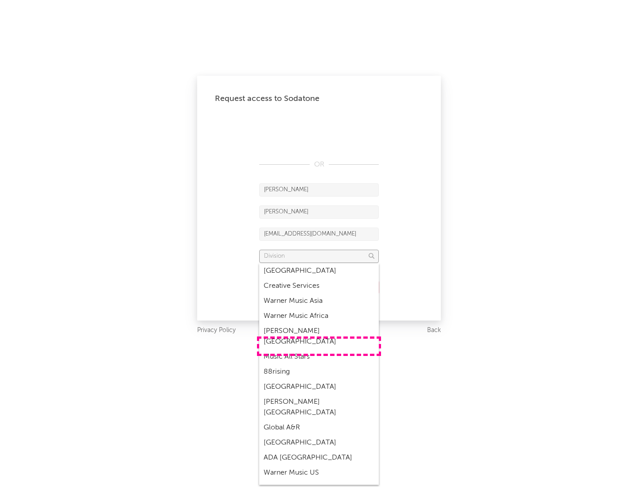 The width and height of the screenshot is (638, 487). I want to click on div: Creative Services, so click(319, 286).